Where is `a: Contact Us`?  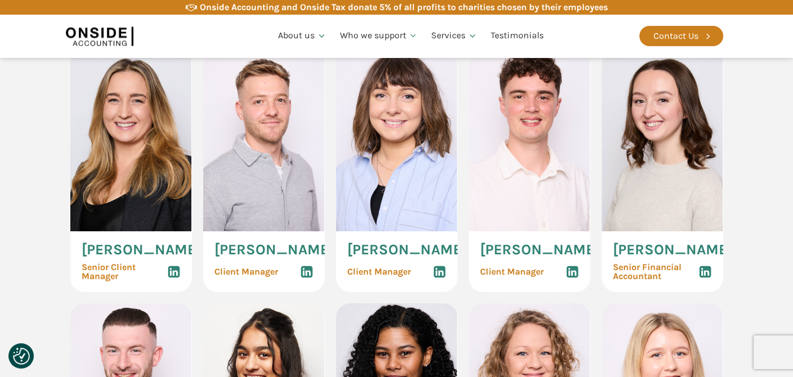 a: Contact Us is located at coordinates (681, 36).